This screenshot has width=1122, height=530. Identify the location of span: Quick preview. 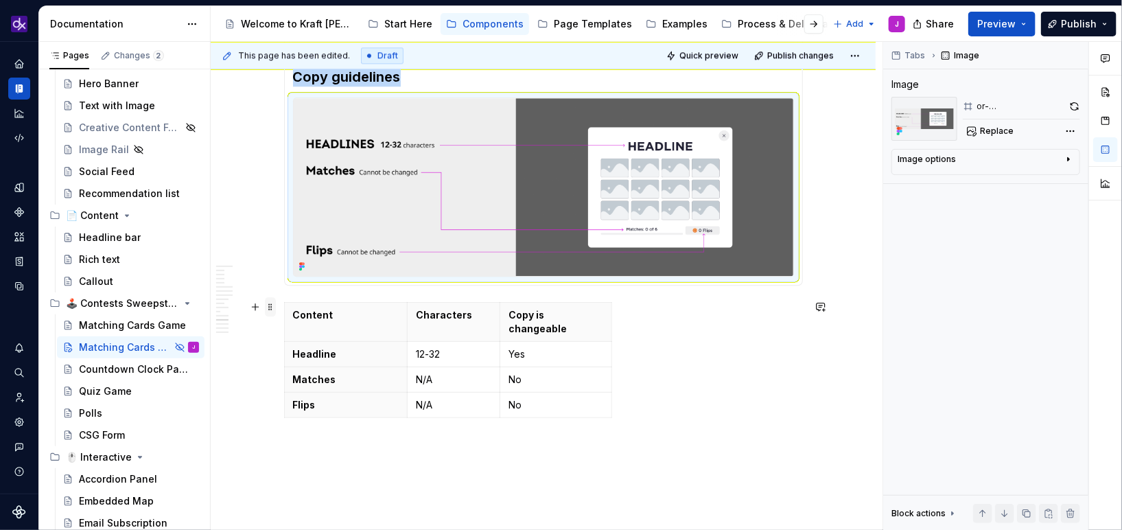
(709, 56).